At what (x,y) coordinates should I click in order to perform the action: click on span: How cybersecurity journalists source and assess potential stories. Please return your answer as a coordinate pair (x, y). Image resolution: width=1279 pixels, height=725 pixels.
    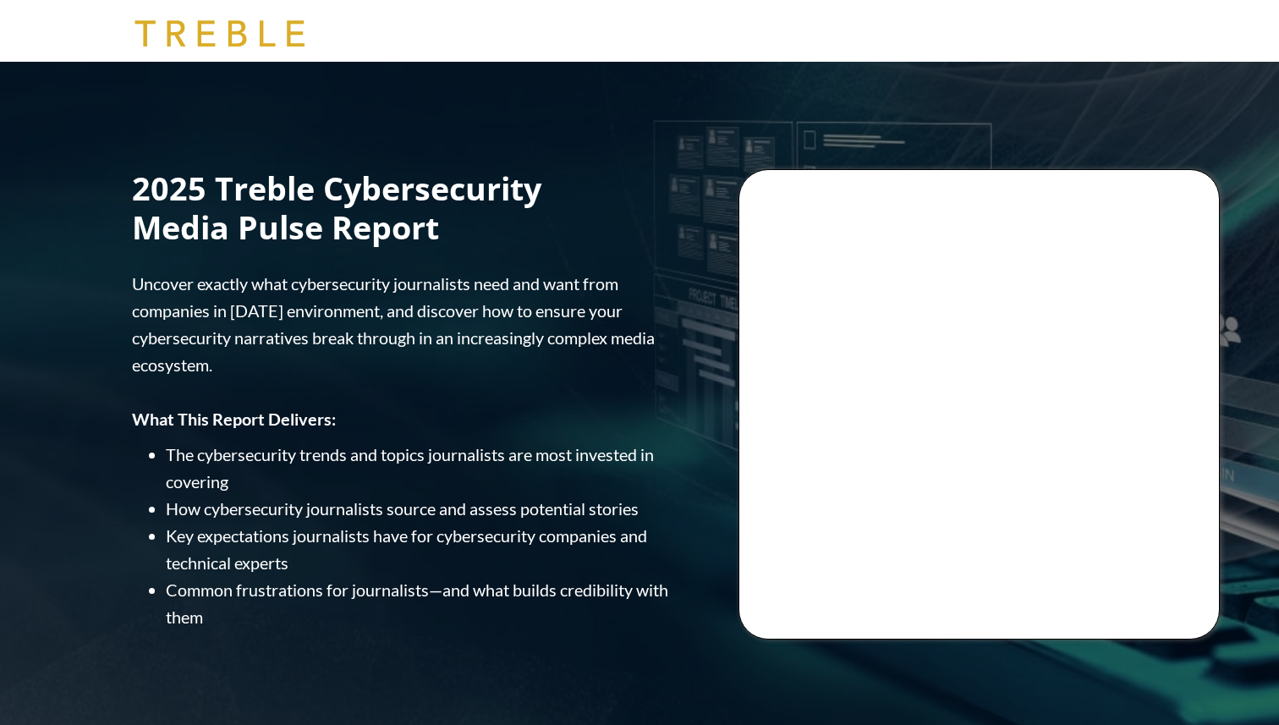
    Looking at the image, I should click on (402, 509).